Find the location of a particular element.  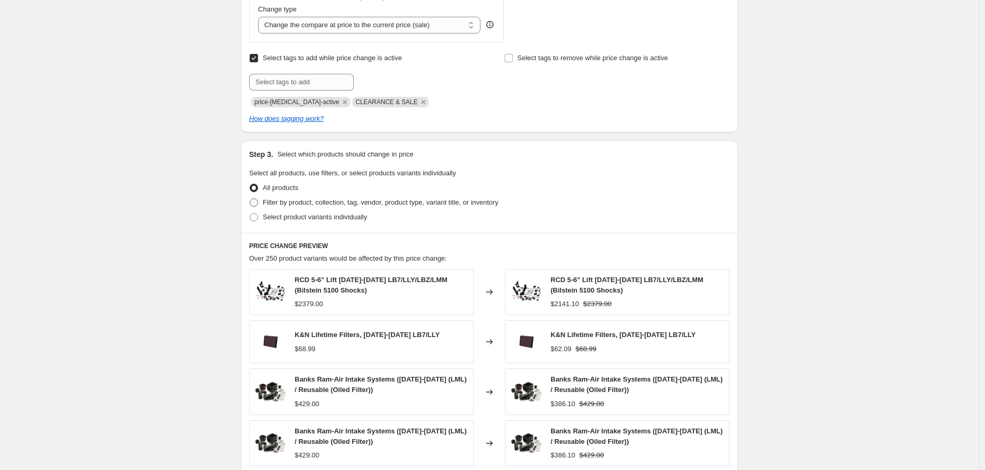

h2: Step 3. is located at coordinates (261, 154).